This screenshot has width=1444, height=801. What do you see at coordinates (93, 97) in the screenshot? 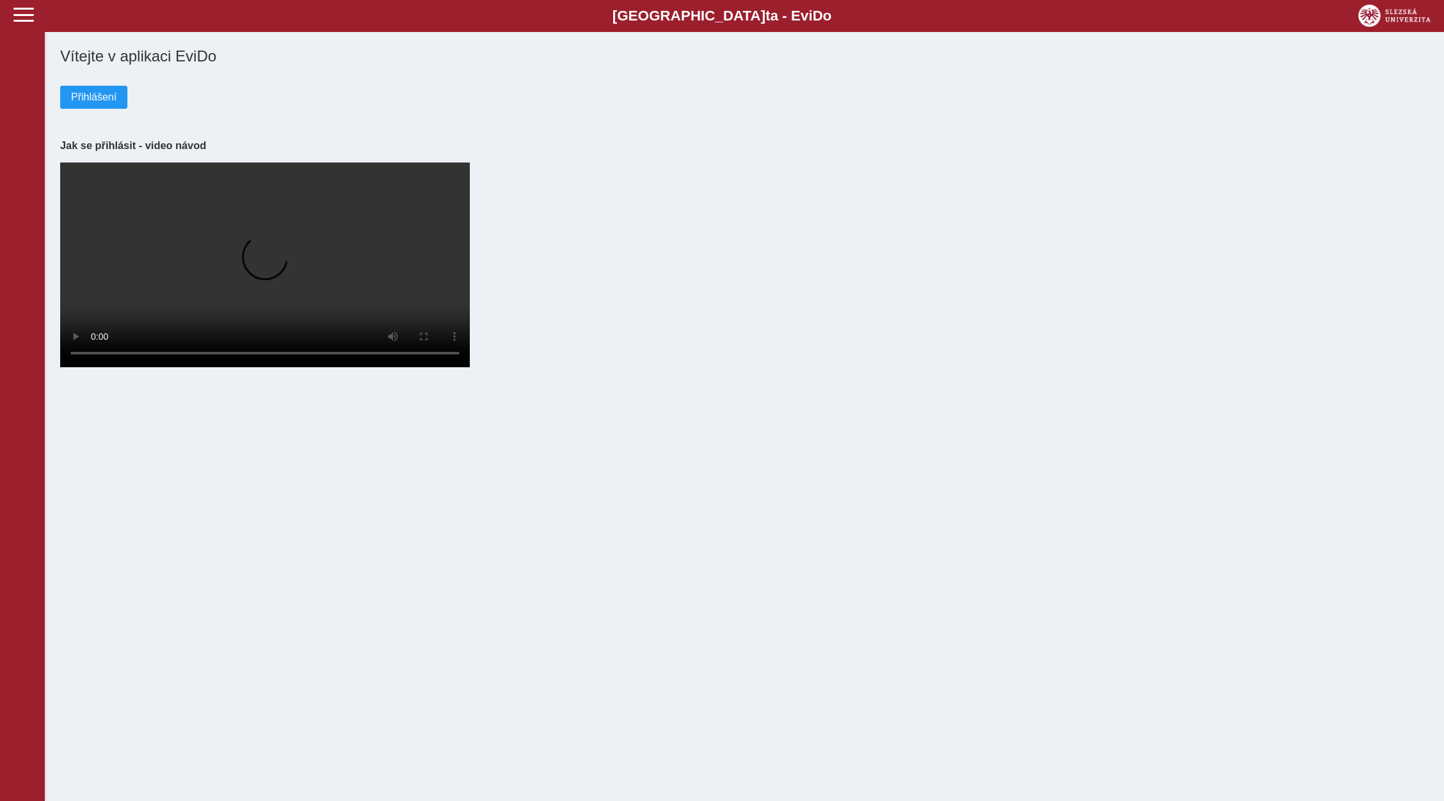
I see `span: Přihlášení` at bounding box center [93, 97].